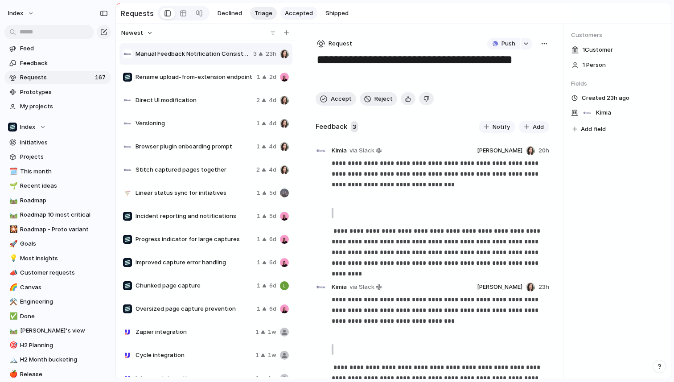  Describe the element at coordinates (58, 127) in the screenshot. I see `button: Index` at that location.